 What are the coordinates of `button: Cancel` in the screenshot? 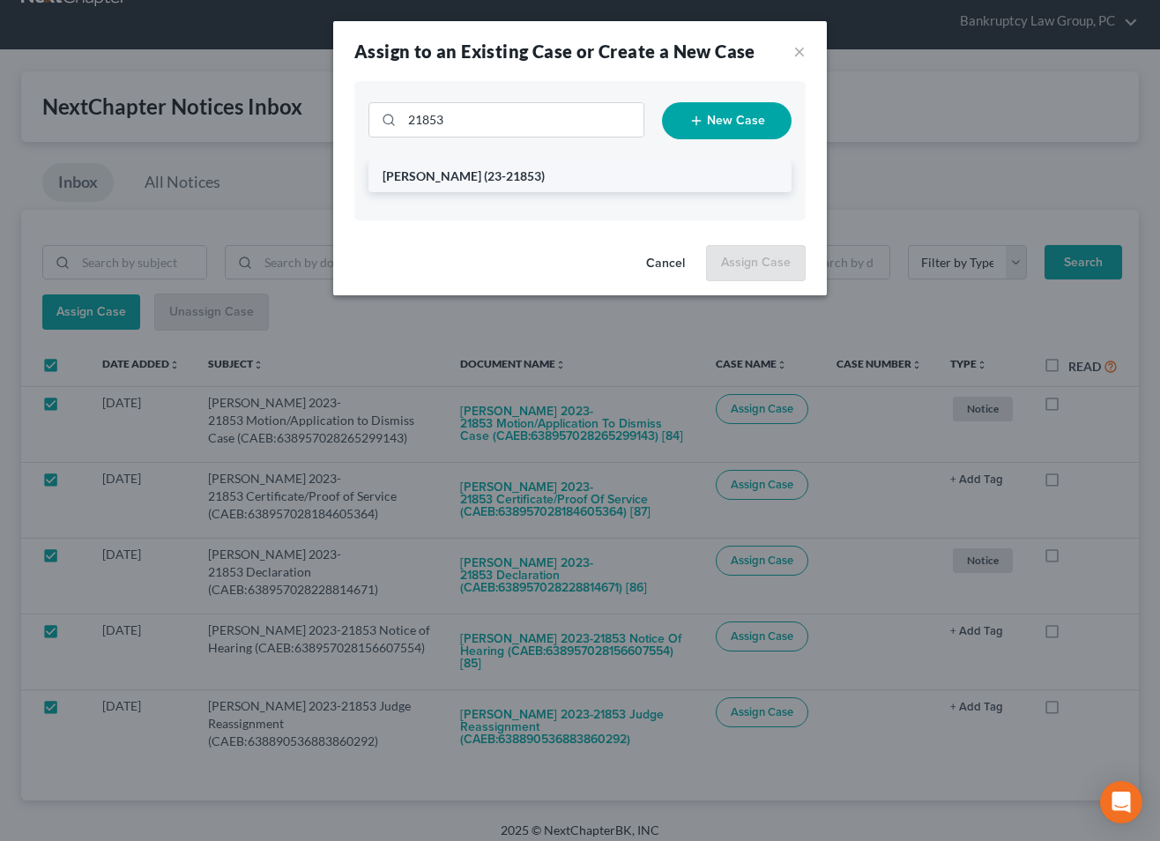 It's located at (665, 264).